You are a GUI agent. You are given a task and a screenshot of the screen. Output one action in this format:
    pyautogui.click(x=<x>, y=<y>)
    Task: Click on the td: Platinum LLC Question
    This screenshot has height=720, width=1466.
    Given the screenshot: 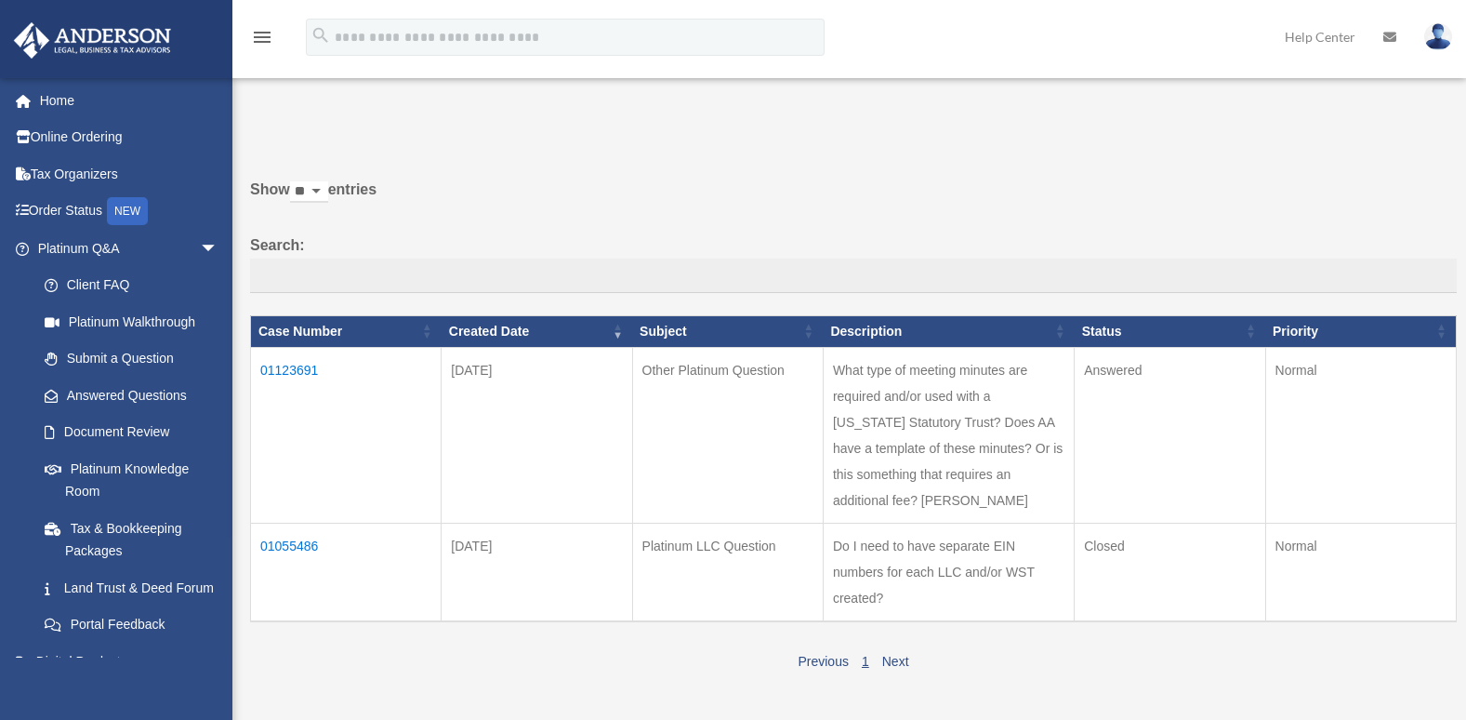 What is the action you would take?
    pyautogui.click(x=727, y=572)
    